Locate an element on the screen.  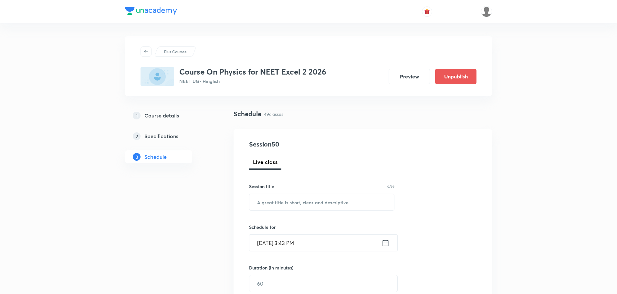
img: 2C4C5AD0-EDA4-4F63-A5BA-37AF557A274E_plus.png is located at coordinates (157, 77).